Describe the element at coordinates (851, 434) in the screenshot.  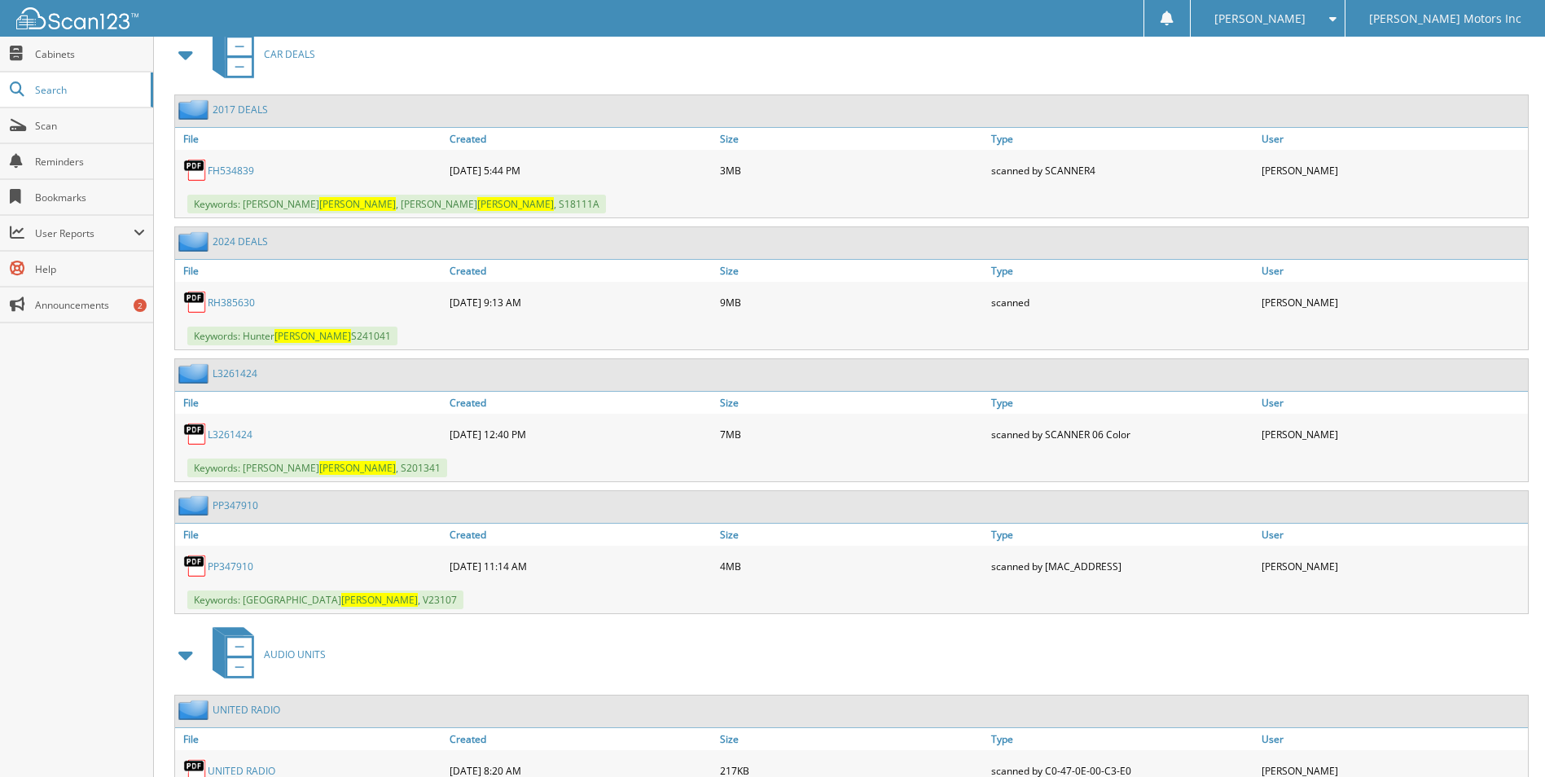
I see `div: 7MB` at that location.